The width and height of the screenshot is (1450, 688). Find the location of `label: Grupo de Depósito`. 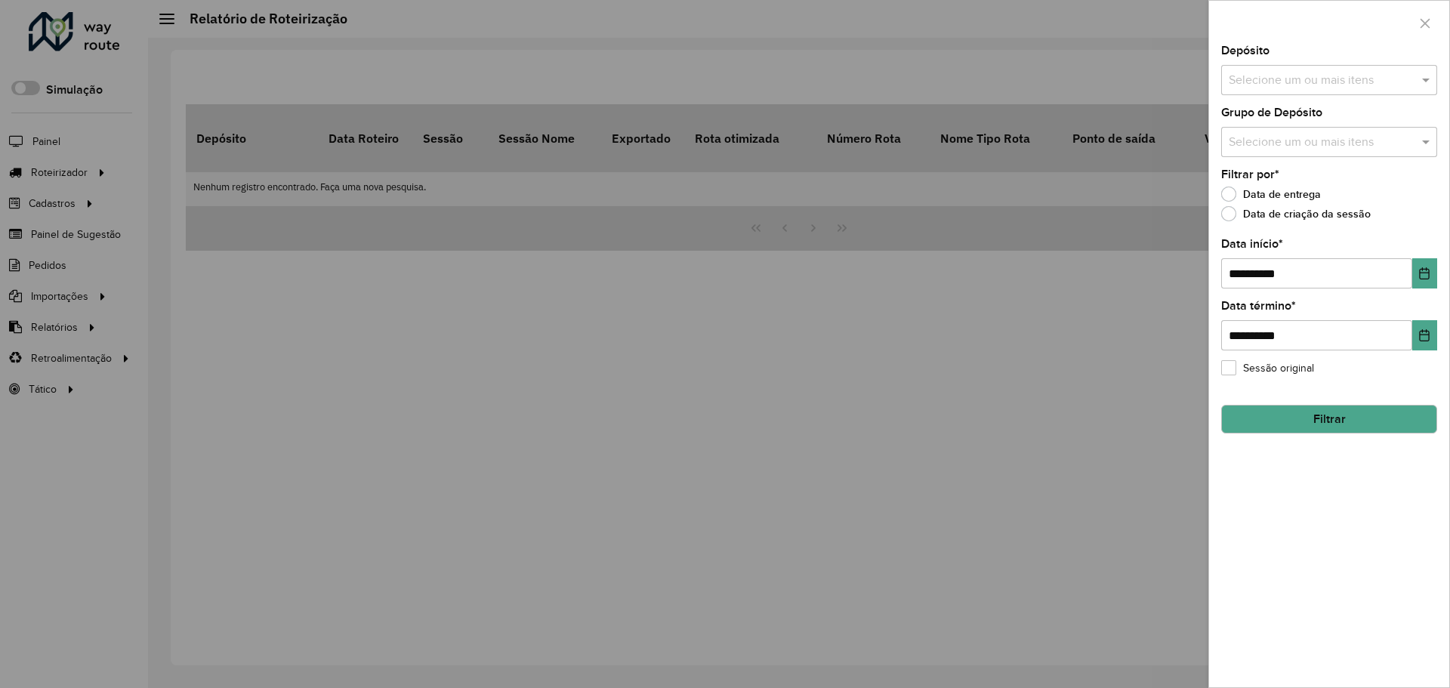

label: Grupo de Depósito is located at coordinates (1271, 112).